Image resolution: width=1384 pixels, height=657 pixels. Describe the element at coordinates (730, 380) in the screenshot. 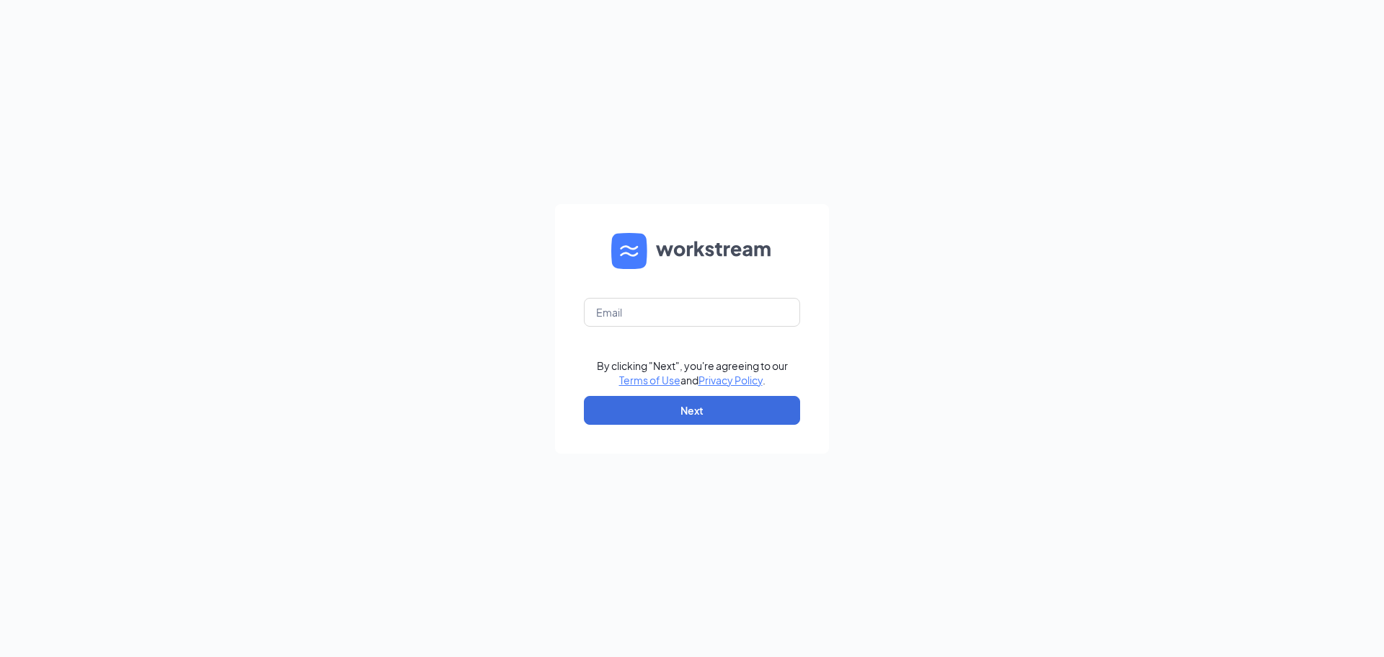

I see `a: Privacy Policy` at that location.